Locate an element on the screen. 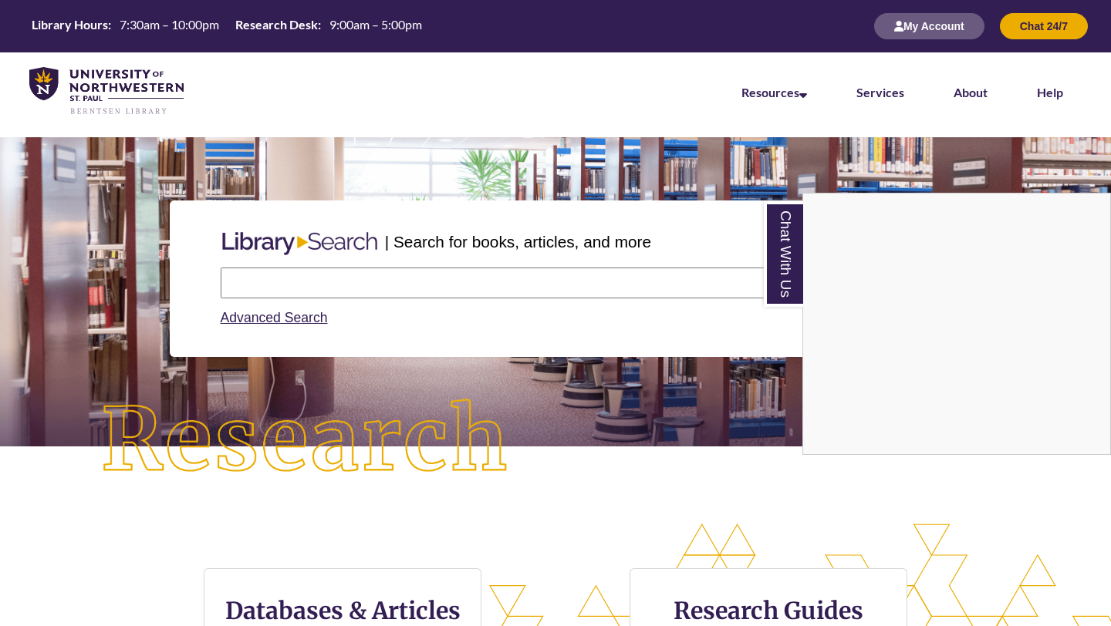  img: UNWSP Library Logo is located at coordinates (106, 91).